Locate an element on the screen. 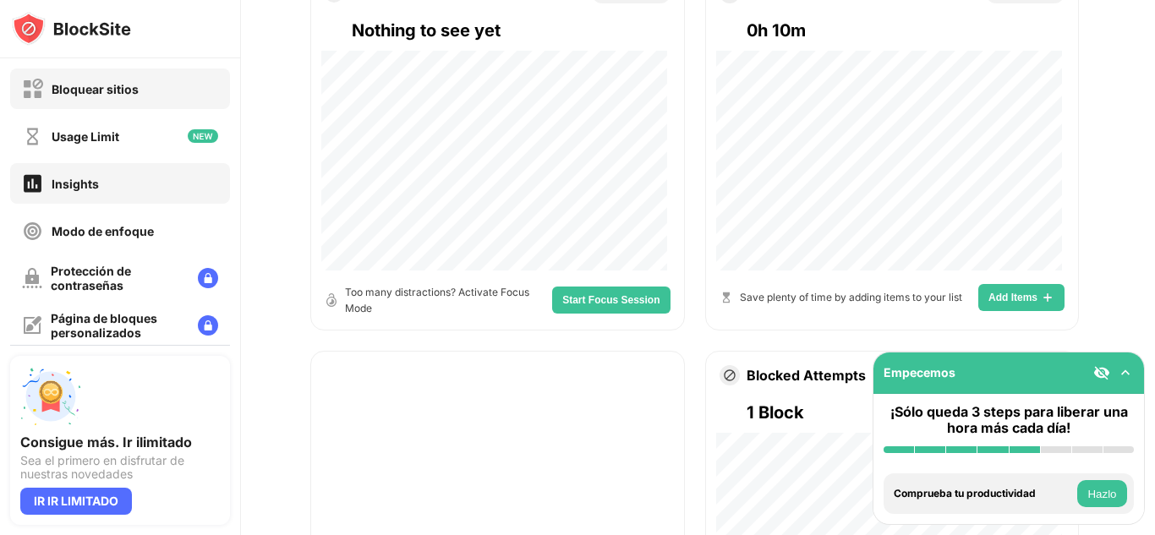 The width and height of the screenshot is (1155, 535). img: eye-not-visible.svg is located at coordinates (1101, 373).